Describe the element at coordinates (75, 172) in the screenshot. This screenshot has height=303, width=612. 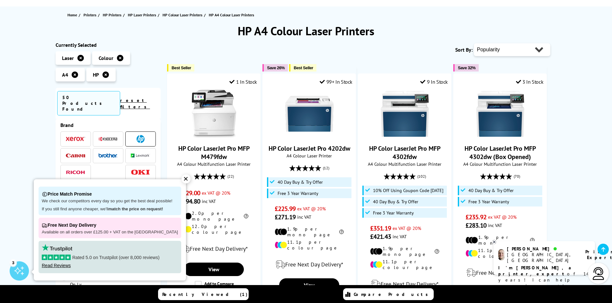
I see `a: Ricoh` at that location.